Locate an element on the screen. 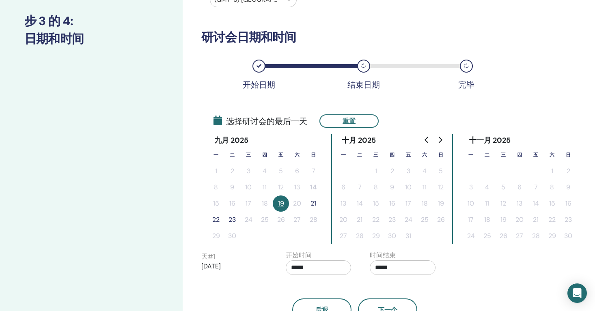 The image size is (595, 311). label: 时间结束 is located at coordinates (383, 256).